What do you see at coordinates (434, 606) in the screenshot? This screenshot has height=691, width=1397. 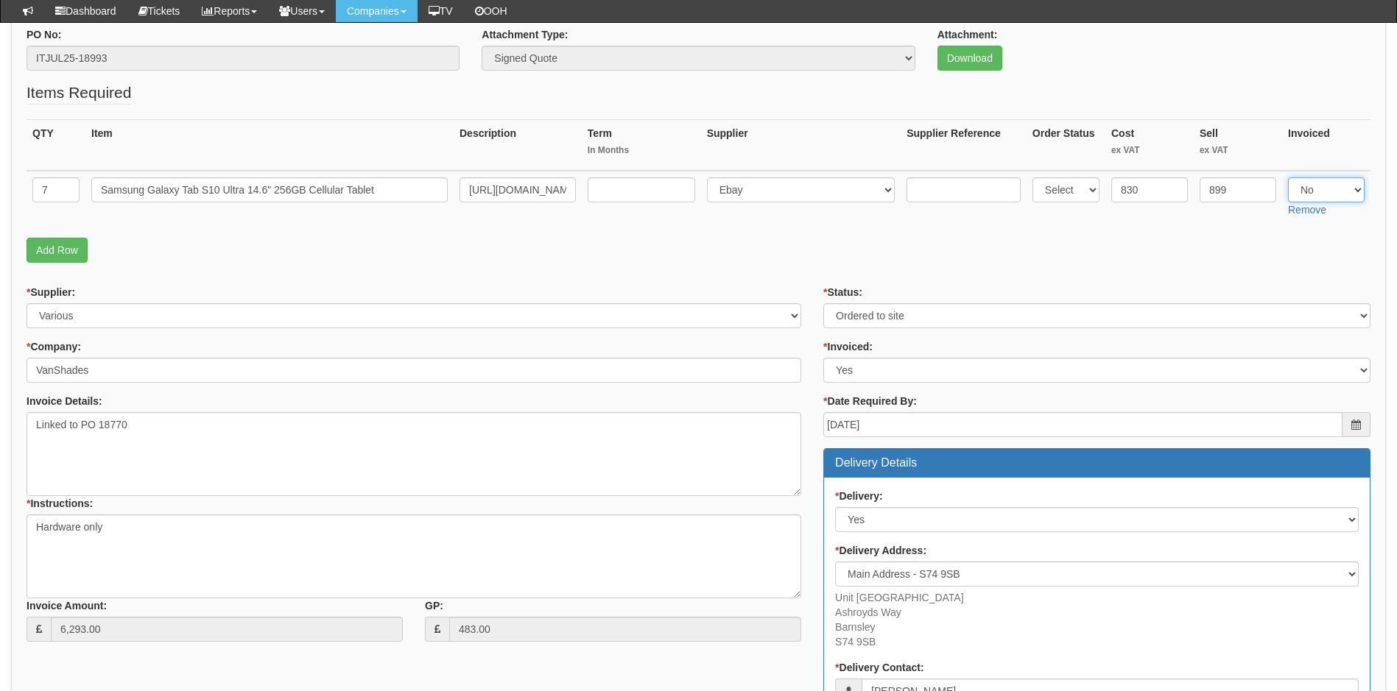 I see `label: GP:` at bounding box center [434, 606].